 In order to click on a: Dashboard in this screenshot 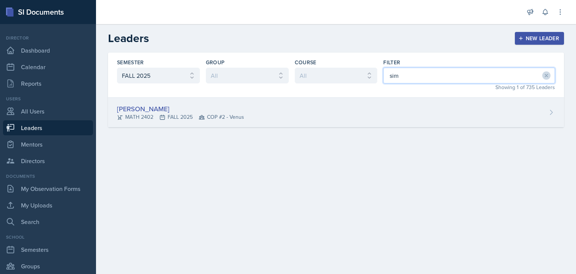, I will do `click(48, 50)`.